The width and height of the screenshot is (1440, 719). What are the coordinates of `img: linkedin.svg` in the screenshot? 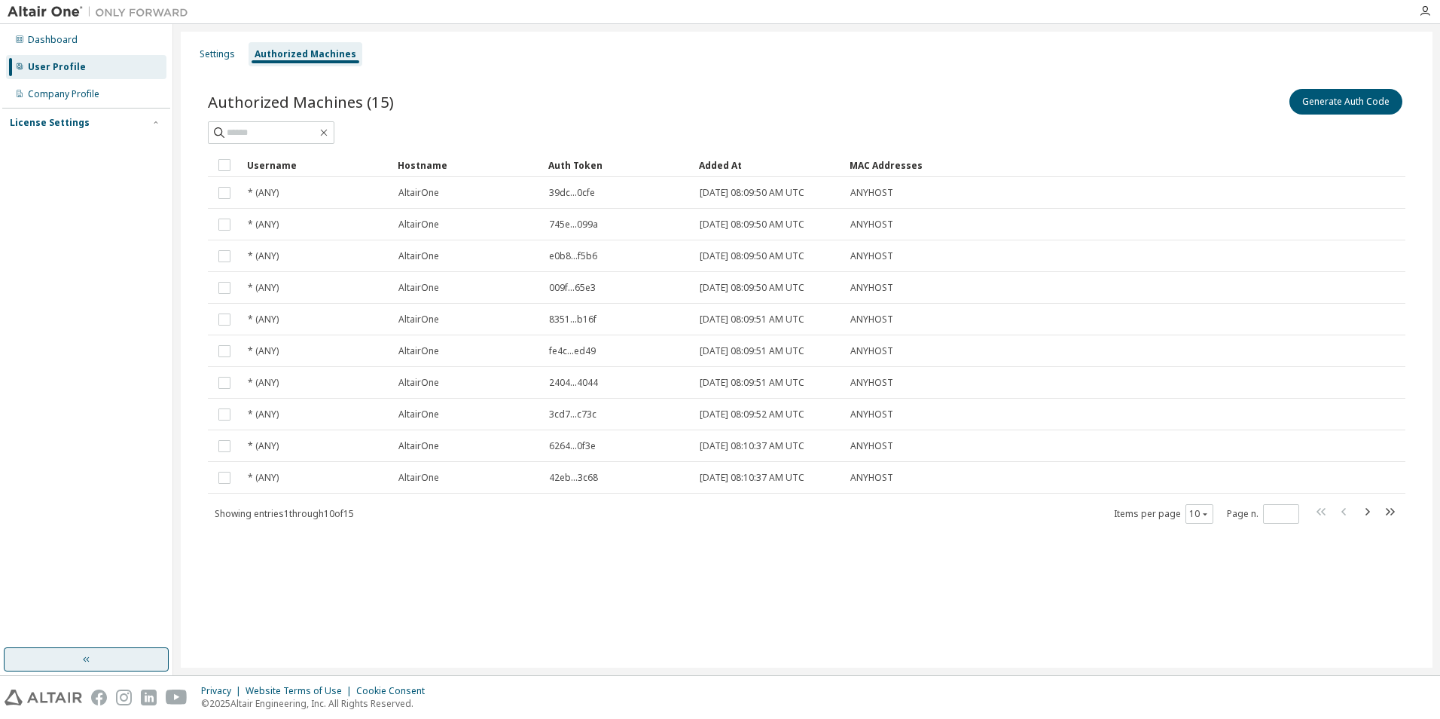 It's located at (148, 697).